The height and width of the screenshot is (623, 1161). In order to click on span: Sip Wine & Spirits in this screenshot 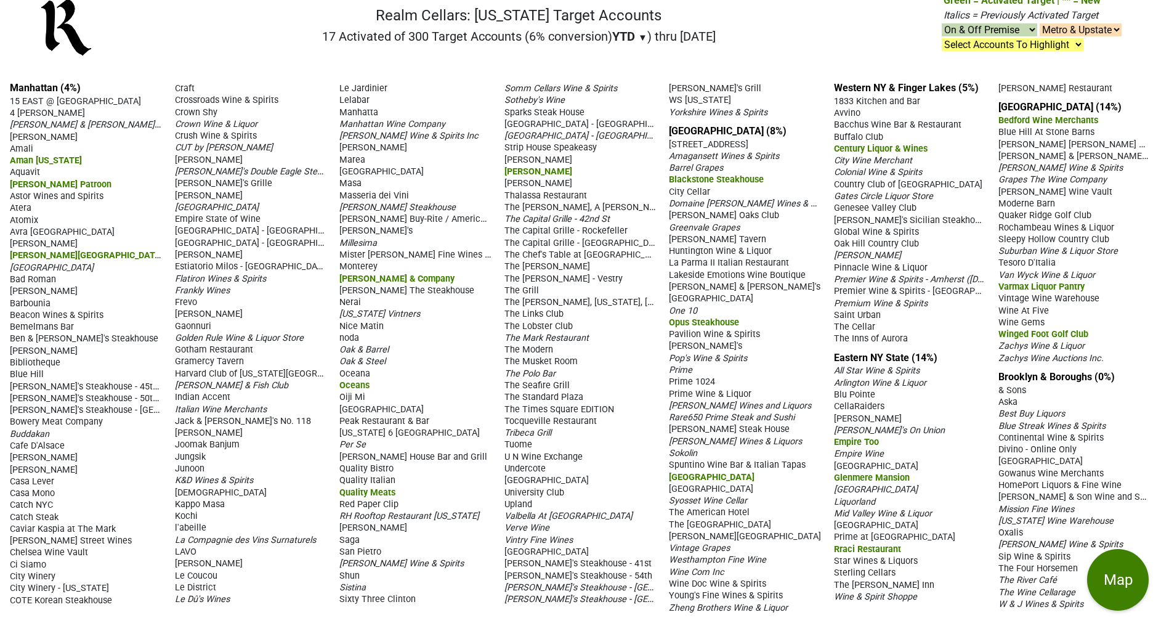, I will do `click(1035, 556)`.